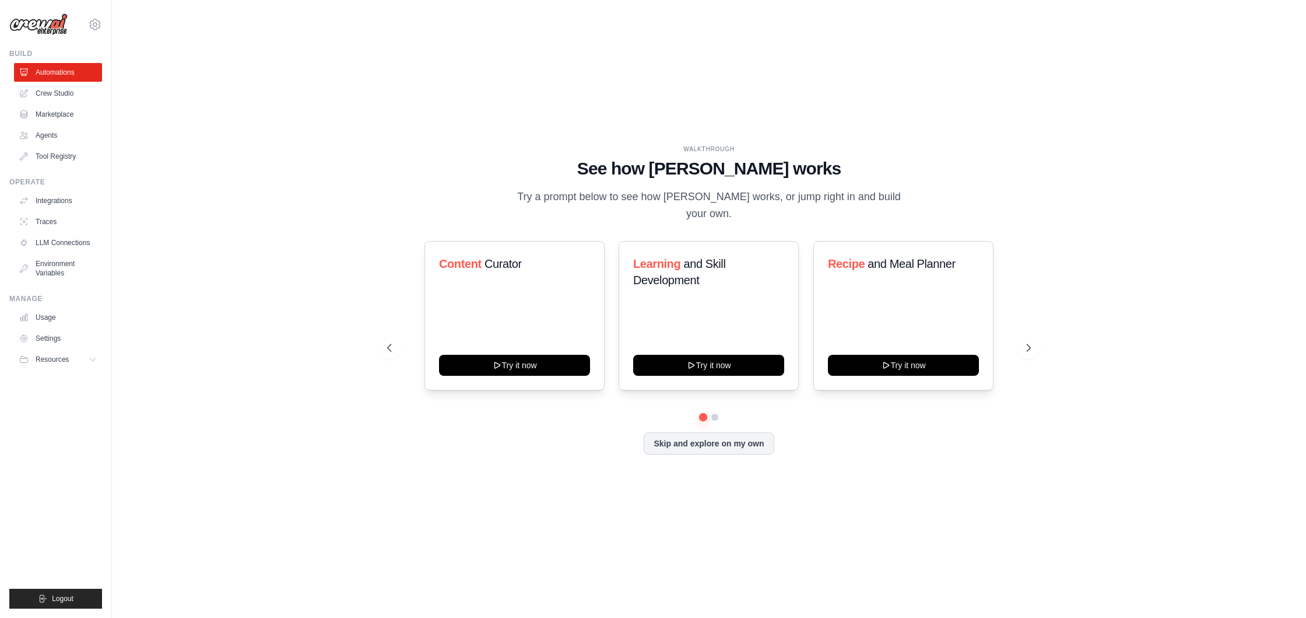  What do you see at coordinates (657, 264) in the screenshot?
I see `span: Learning` at bounding box center [657, 264].